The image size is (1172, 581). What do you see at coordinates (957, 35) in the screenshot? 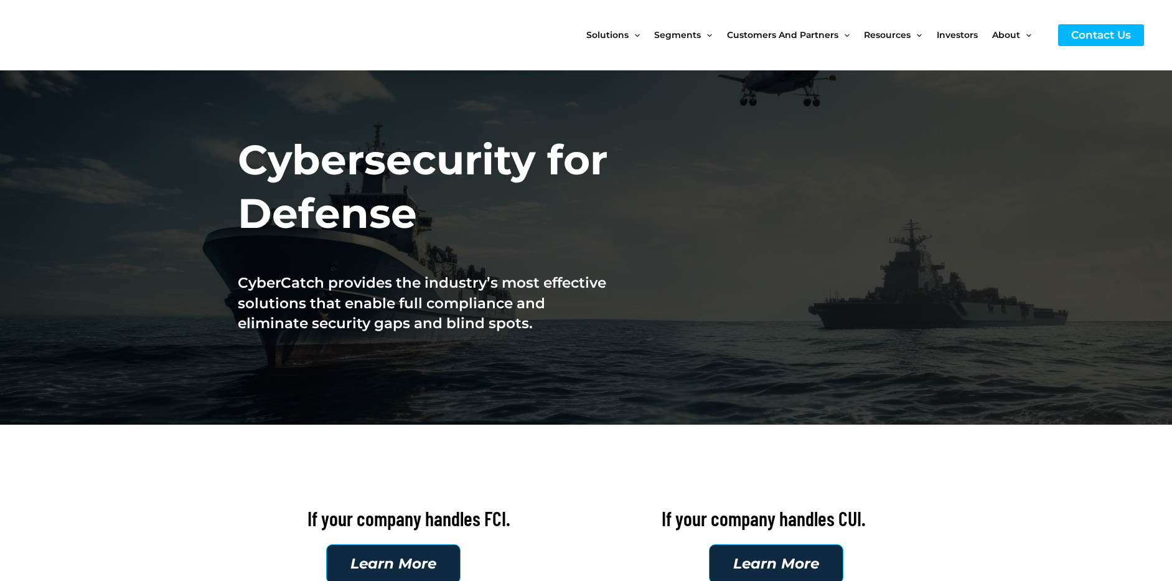
I see `span: Investors` at bounding box center [957, 35].